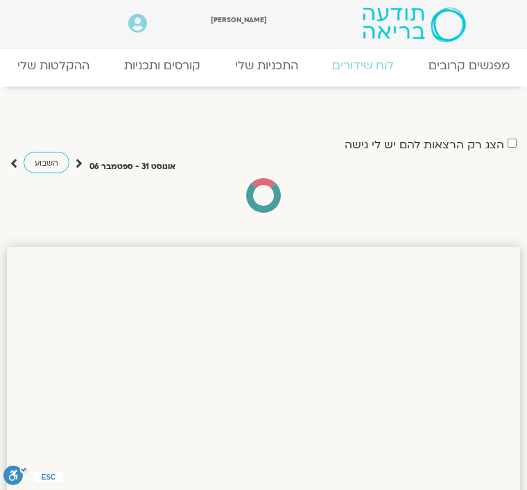 This screenshot has height=490, width=527. Describe the element at coordinates (162, 65) in the screenshot. I see `a: קורסים ותכניות` at that location.